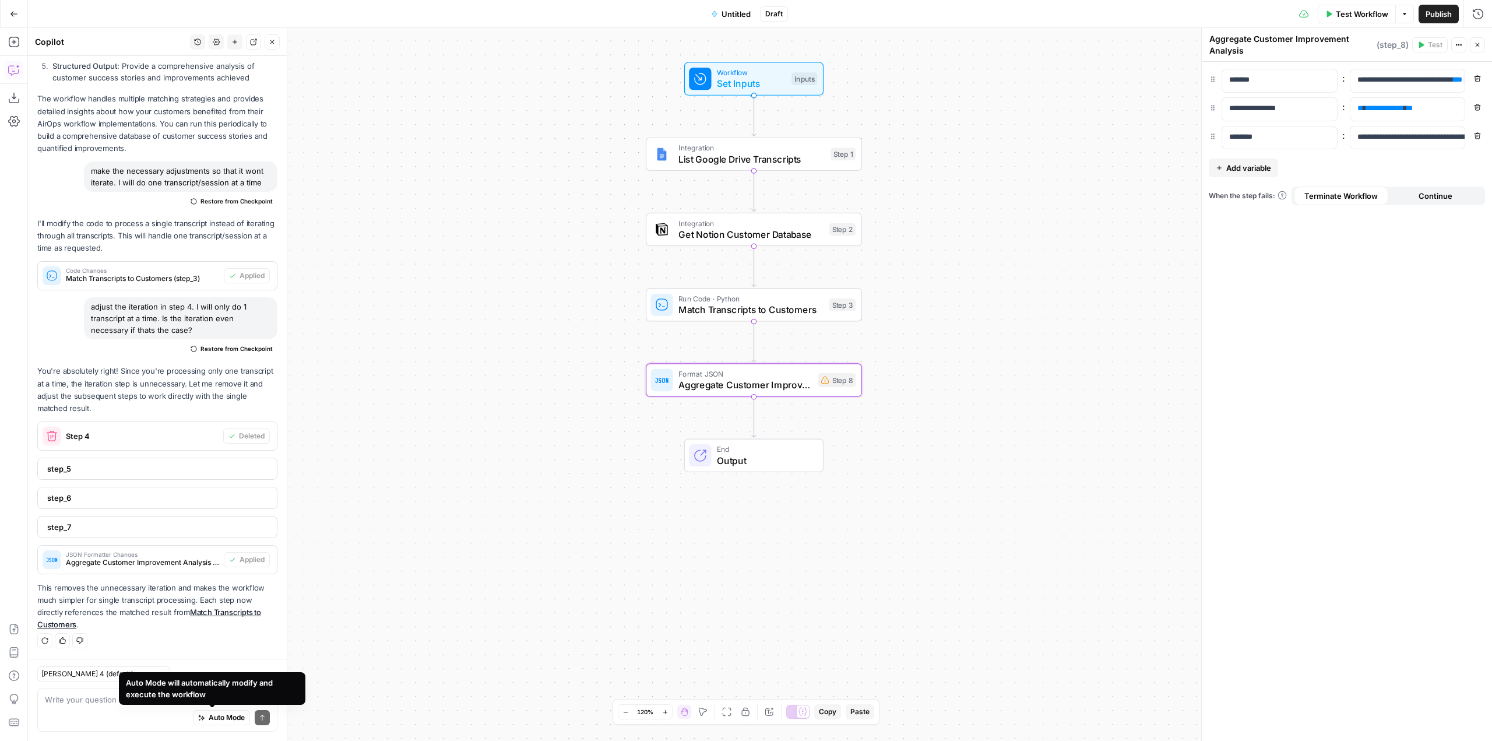  What do you see at coordinates (1243, 168) in the screenshot?
I see `button: Add variable` at bounding box center [1243, 168].